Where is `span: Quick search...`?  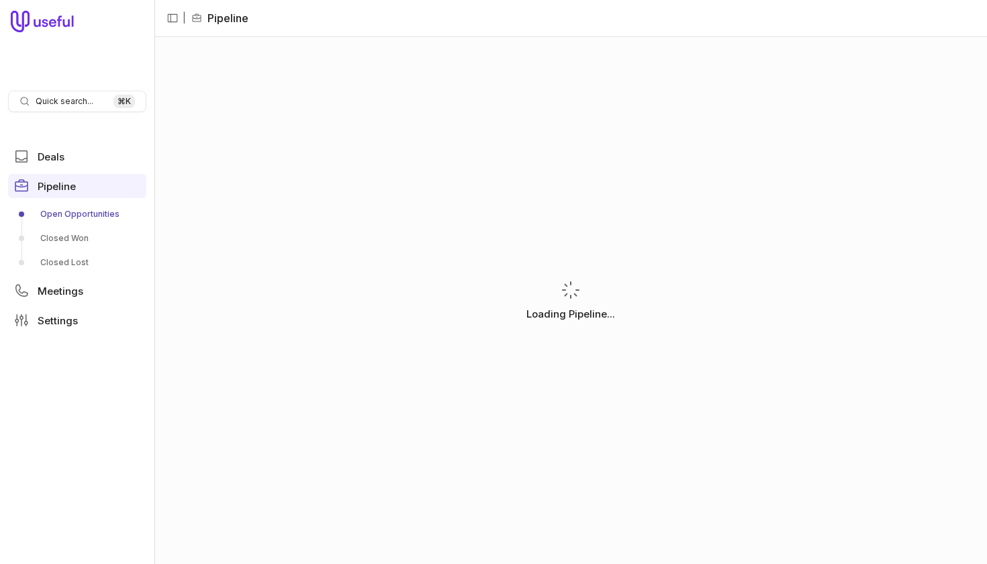 span: Quick search... is located at coordinates (64, 101).